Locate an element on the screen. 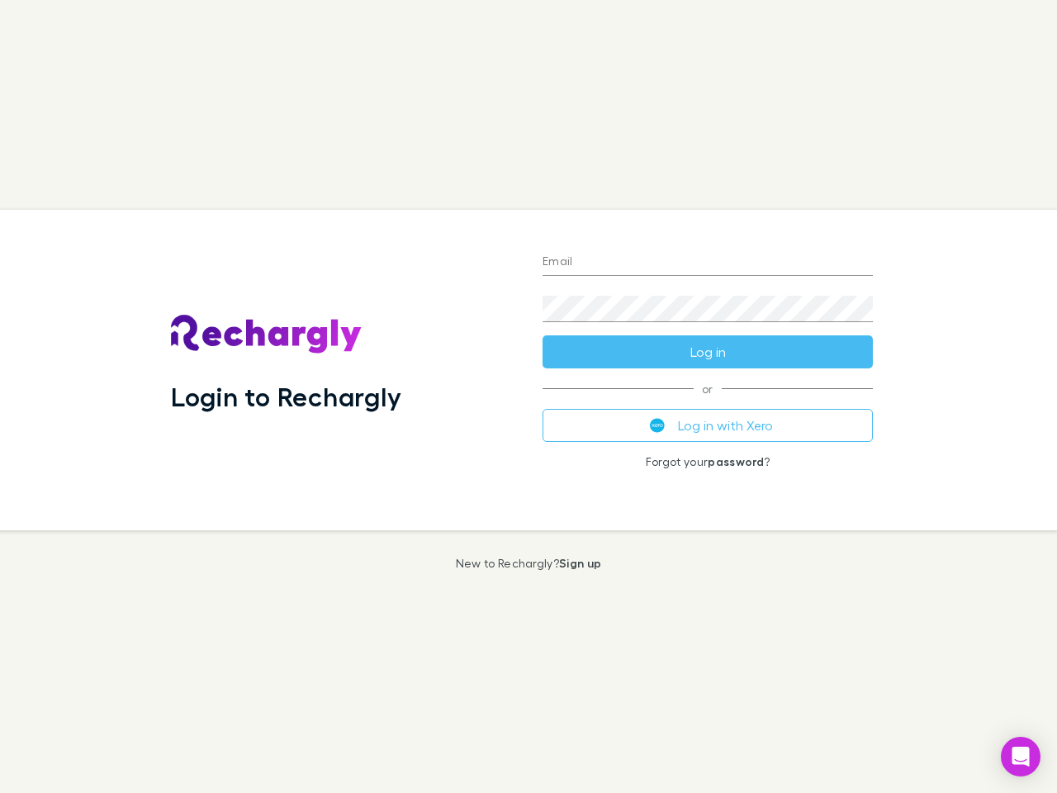 The width and height of the screenshot is (1057, 793). p: Forgot your ? is located at coordinates (708, 462).